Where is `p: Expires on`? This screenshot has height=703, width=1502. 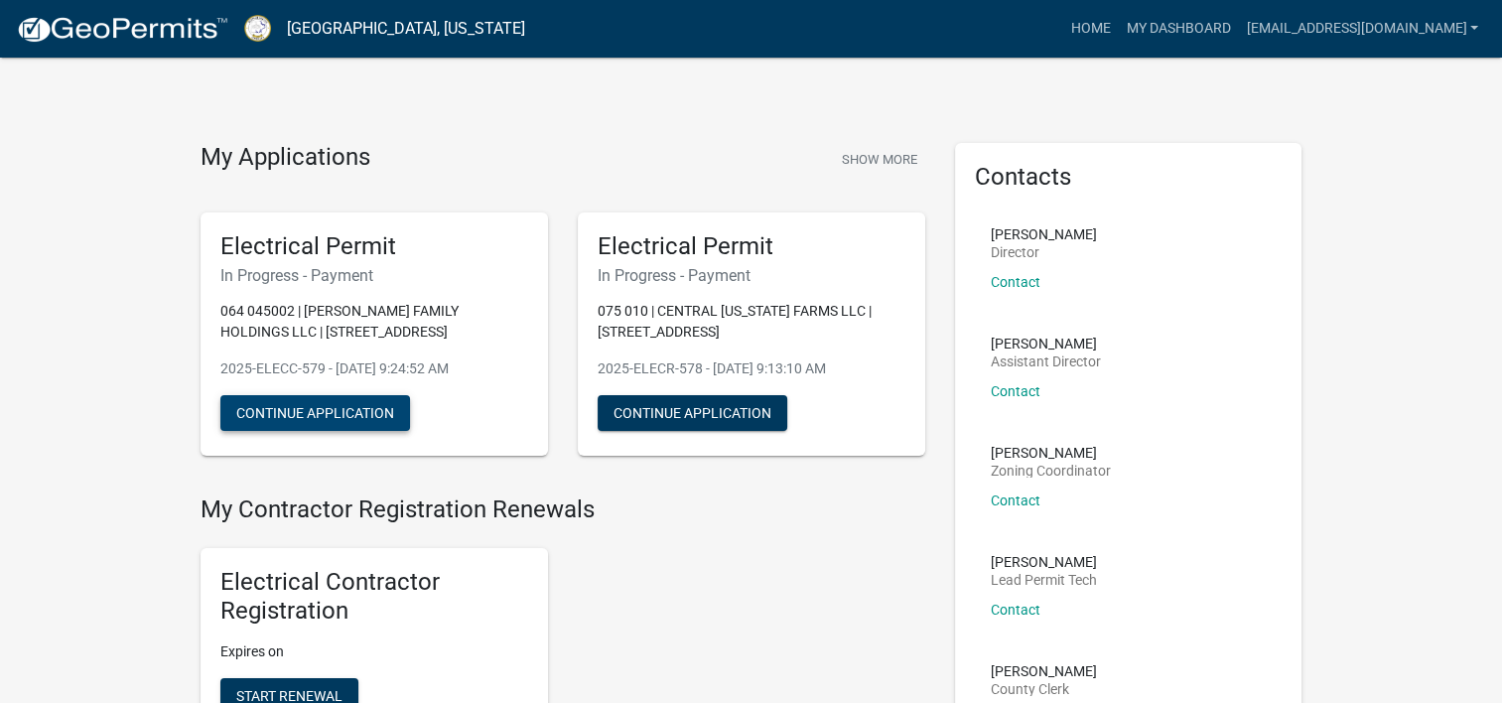 p: Expires on is located at coordinates (374, 651).